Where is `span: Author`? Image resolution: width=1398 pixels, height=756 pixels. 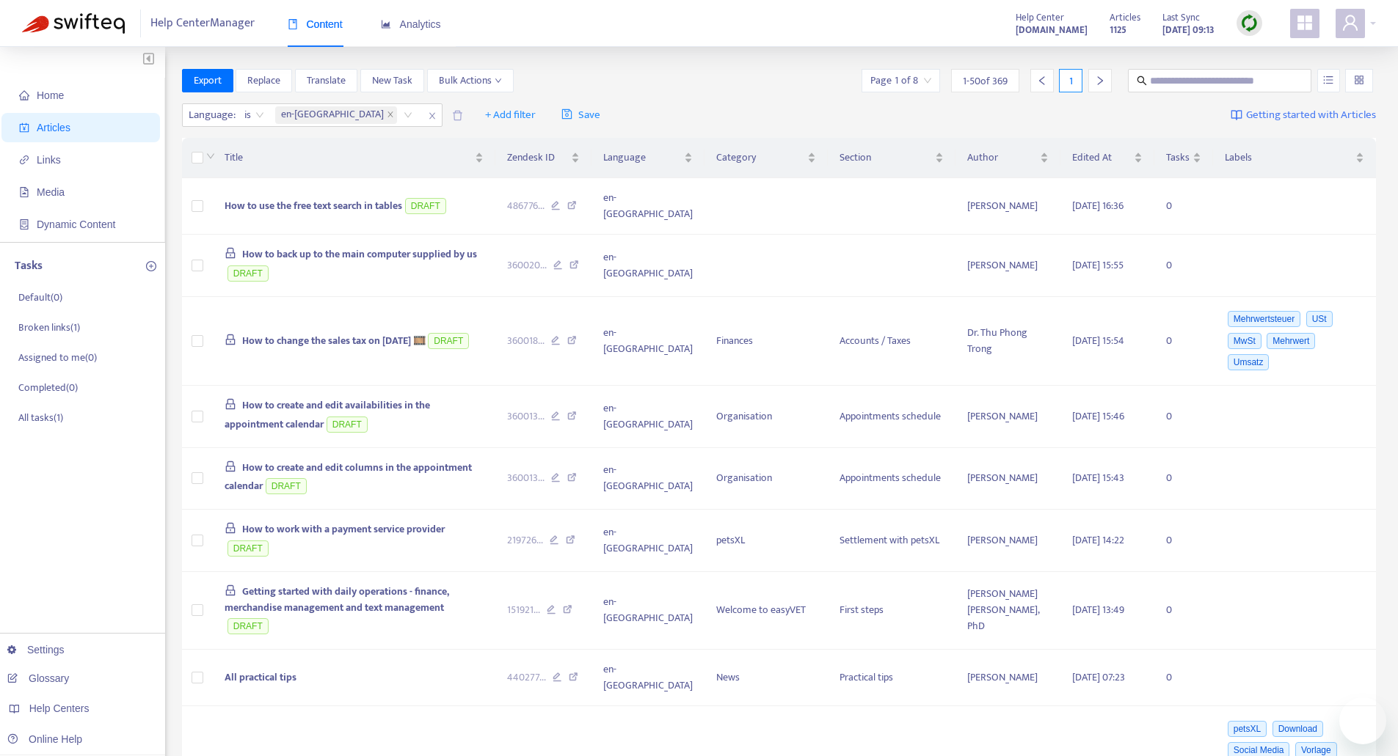
span: Author is located at coordinates (1002, 158).